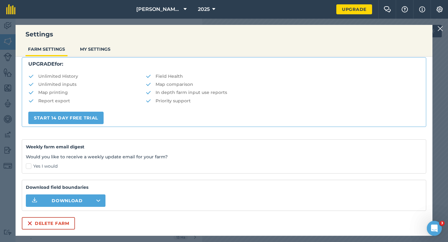 Image resolution: width=448 pixels, height=242 pixels. Describe the element at coordinates (224, 147) in the screenshot. I see `h4: Weekly farm email digest` at that location.